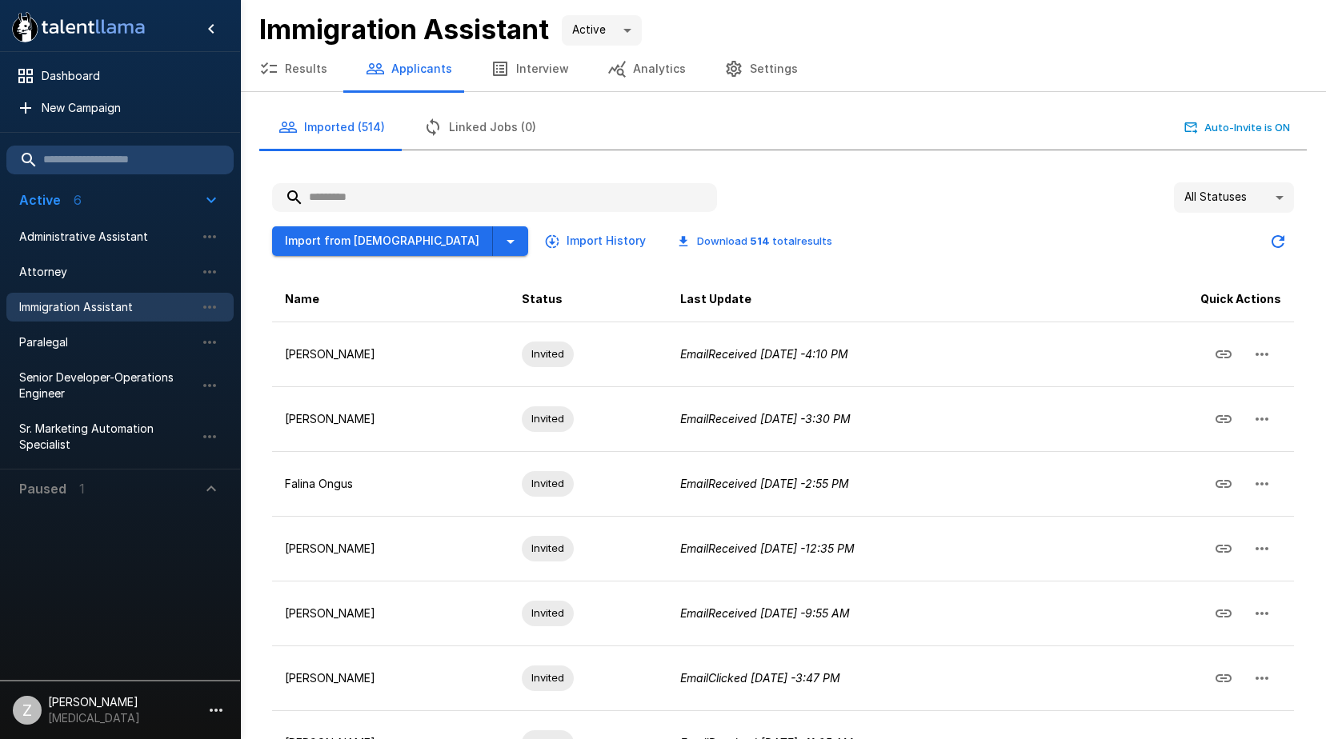 The height and width of the screenshot is (739, 1326). I want to click on p: Falina Ongus, so click(390, 484).